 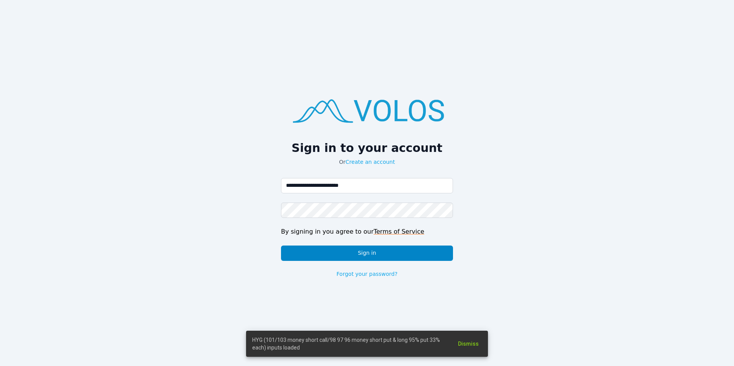 I want to click on a: Create an account, so click(x=370, y=162).